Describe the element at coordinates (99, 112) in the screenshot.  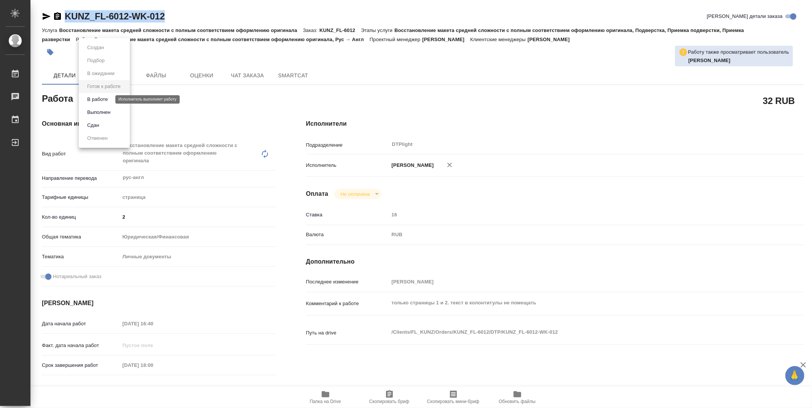
I see `button: Выполнен` at that location.